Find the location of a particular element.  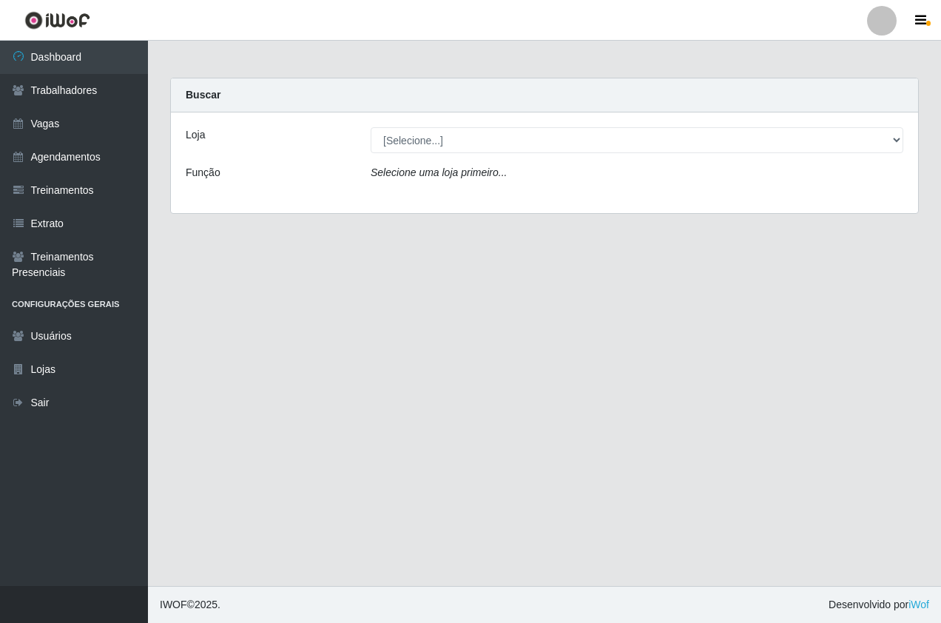

strong: Buscar is located at coordinates (203, 95).